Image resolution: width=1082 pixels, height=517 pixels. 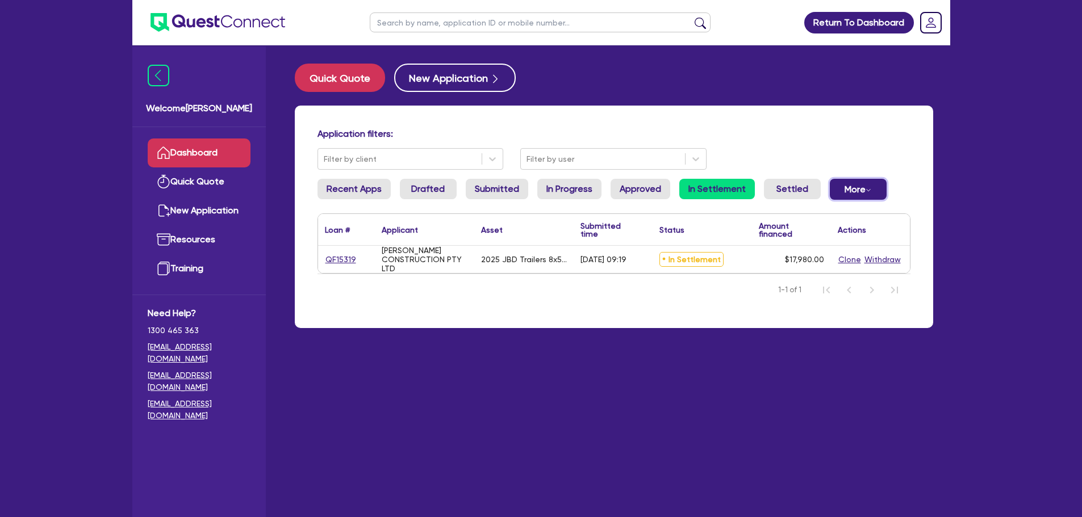 What do you see at coordinates (428, 189) in the screenshot?
I see `a: Drafted` at bounding box center [428, 189].